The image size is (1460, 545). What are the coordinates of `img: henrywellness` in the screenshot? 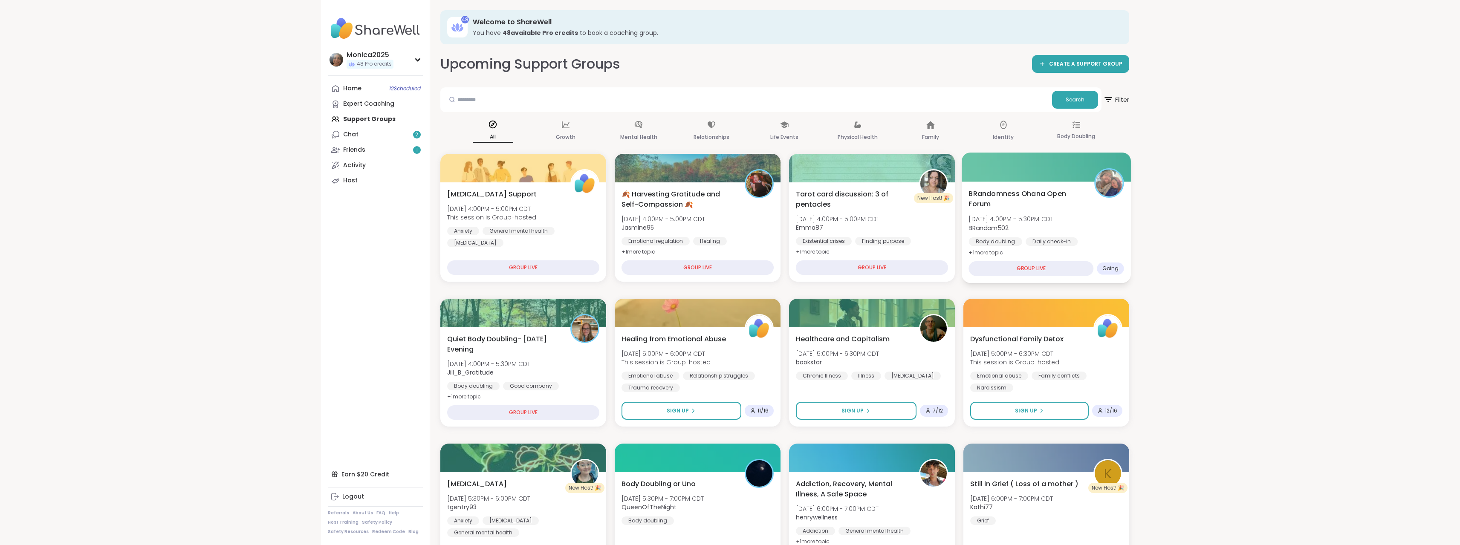 It's located at (934, 474).